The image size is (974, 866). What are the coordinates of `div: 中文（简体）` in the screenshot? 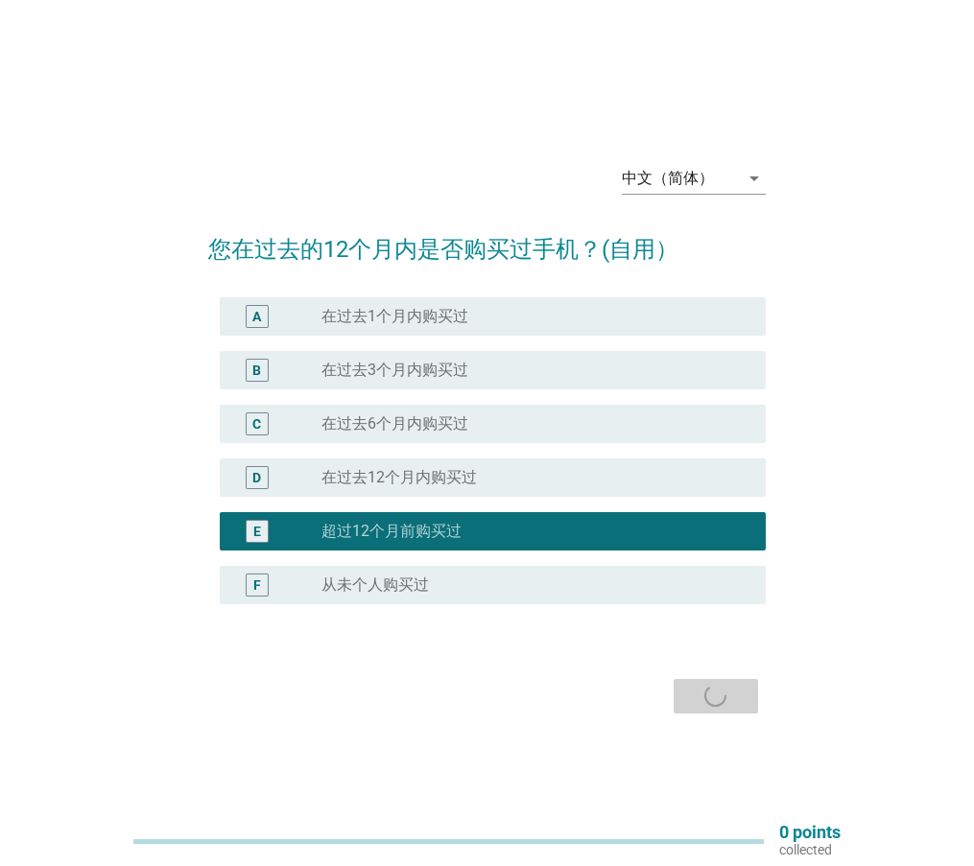 It's located at (668, 178).